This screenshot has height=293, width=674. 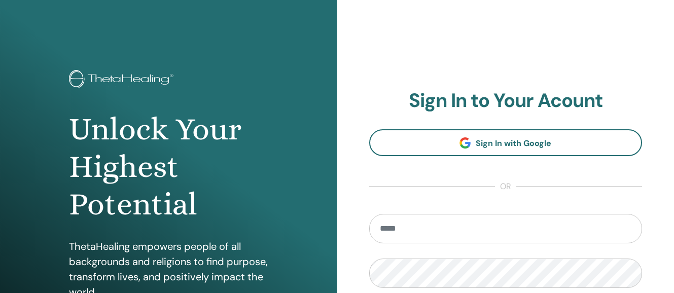 What do you see at coordinates (506, 101) in the screenshot?
I see `h2: Sign In to Your Acount` at bounding box center [506, 101].